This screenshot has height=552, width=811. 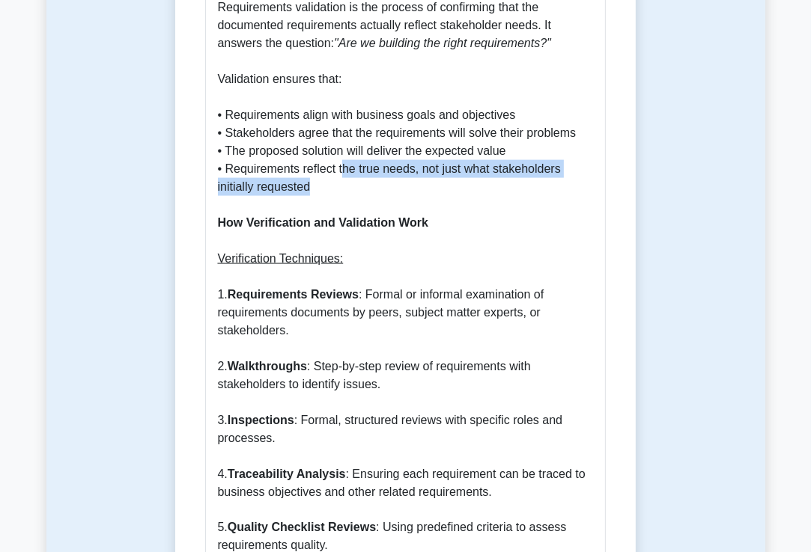 What do you see at coordinates (260, 420) in the screenshot?
I see `b: Inspections` at bounding box center [260, 420].